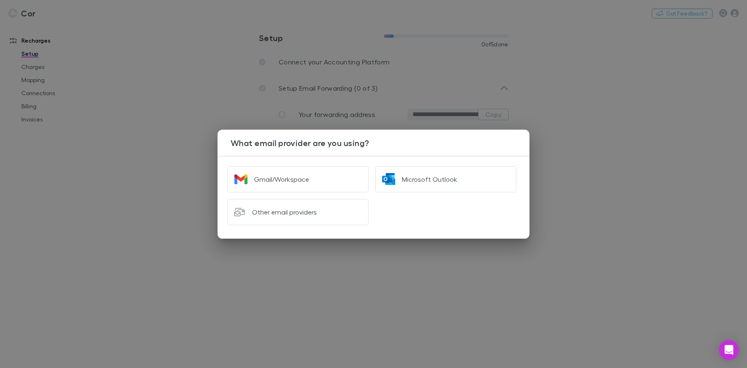  What do you see at coordinates (298, 212) in the screenshot?
I see `button: Other email providers` at bounding box center [298, 212].